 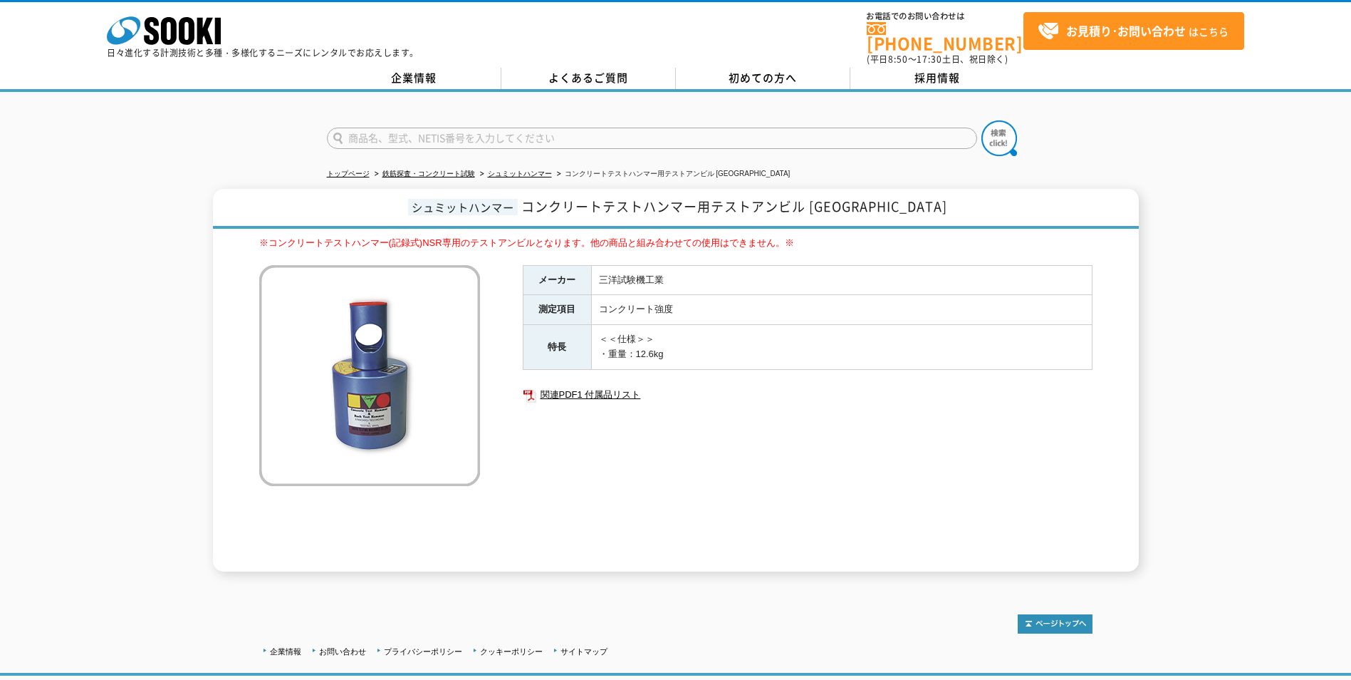 I want to click on th: メーカー, so click(x=557, y=280).